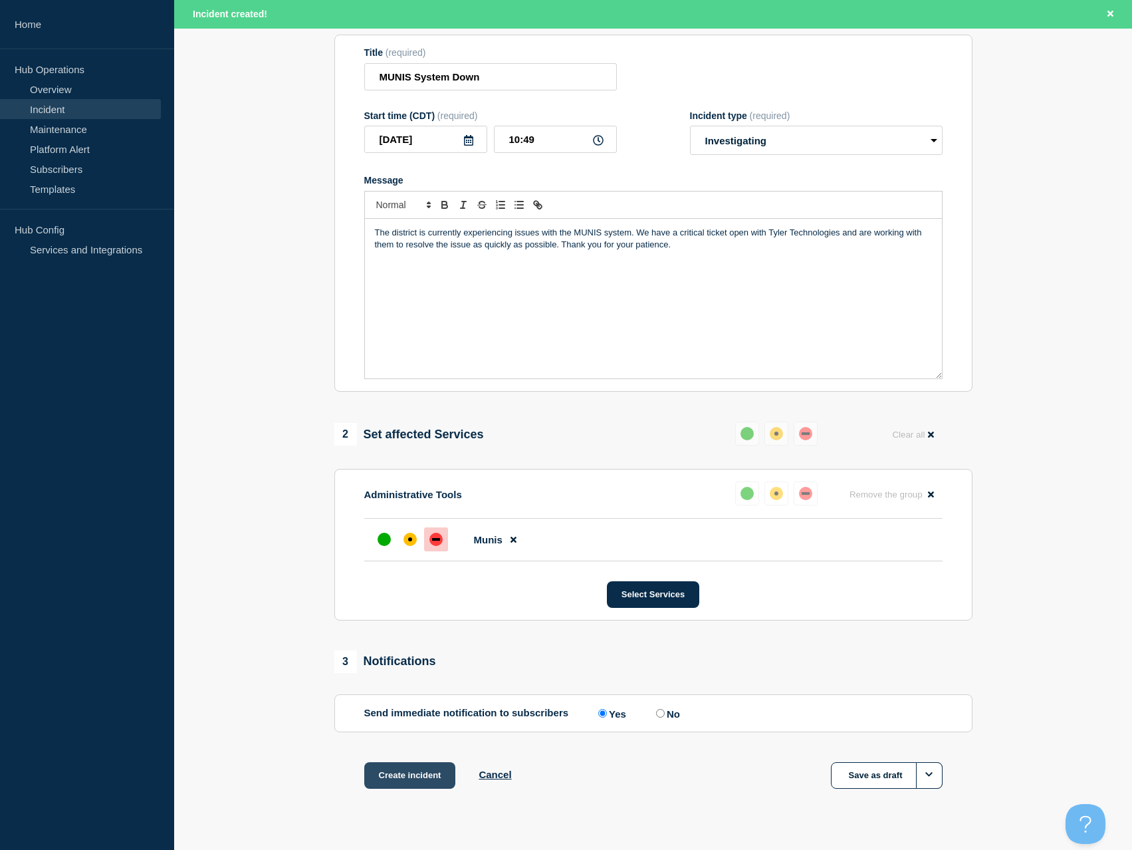 This screenshot has width=1132, height=850. Describe the element at coordinates (491, 116) in the screenshot. I see `div: Start time (CDT)` at that location.